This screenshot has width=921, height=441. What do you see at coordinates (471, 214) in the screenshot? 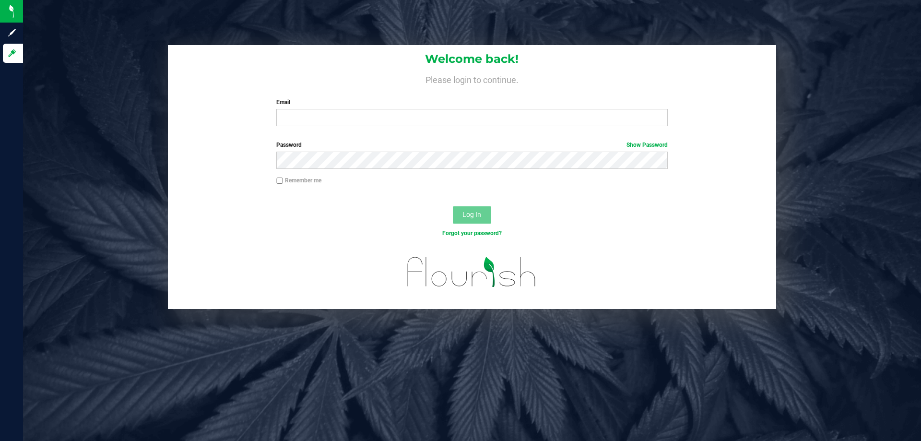
I see `span: Log In` at bounding box center [471, 214].